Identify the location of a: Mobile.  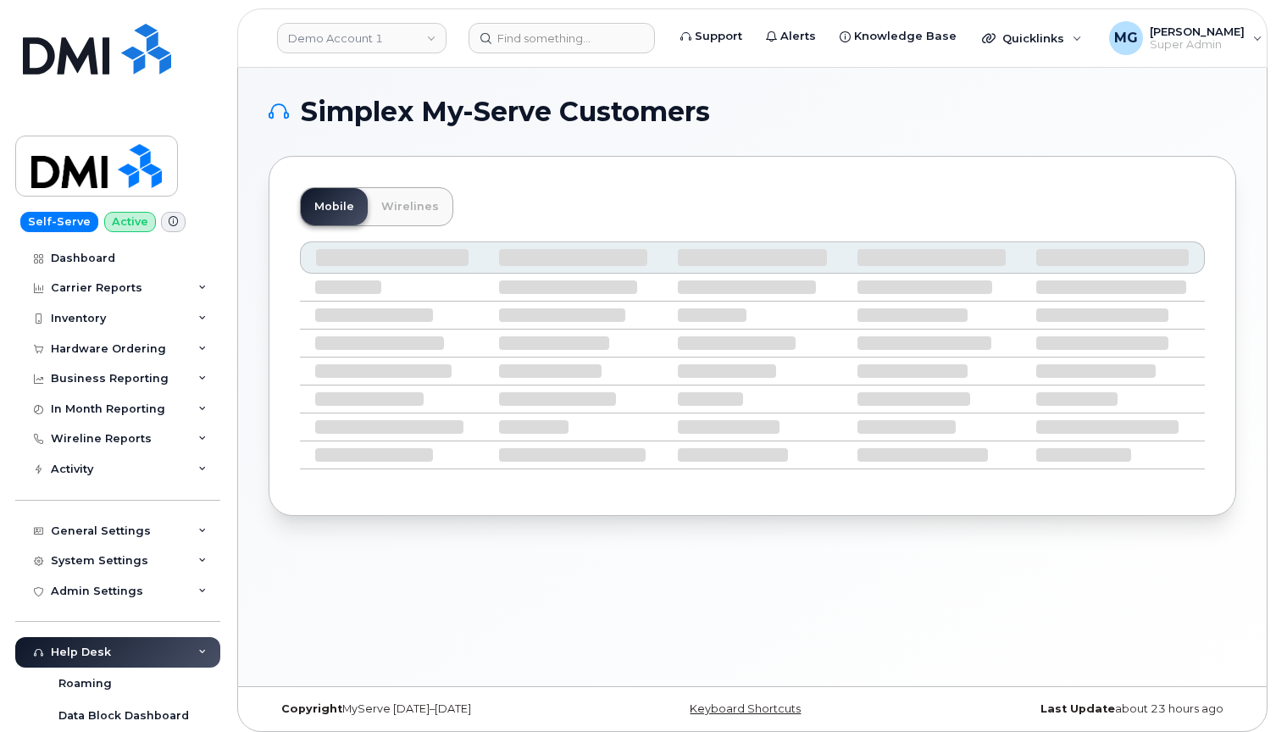
(334, 207).